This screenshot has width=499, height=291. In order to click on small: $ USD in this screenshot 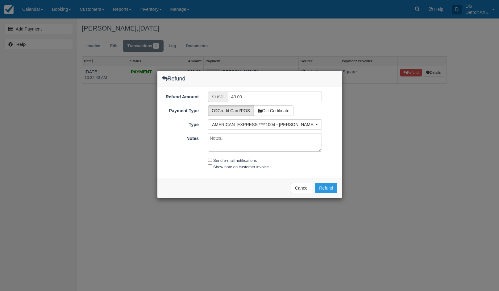, I will do `click(217, 97)`.